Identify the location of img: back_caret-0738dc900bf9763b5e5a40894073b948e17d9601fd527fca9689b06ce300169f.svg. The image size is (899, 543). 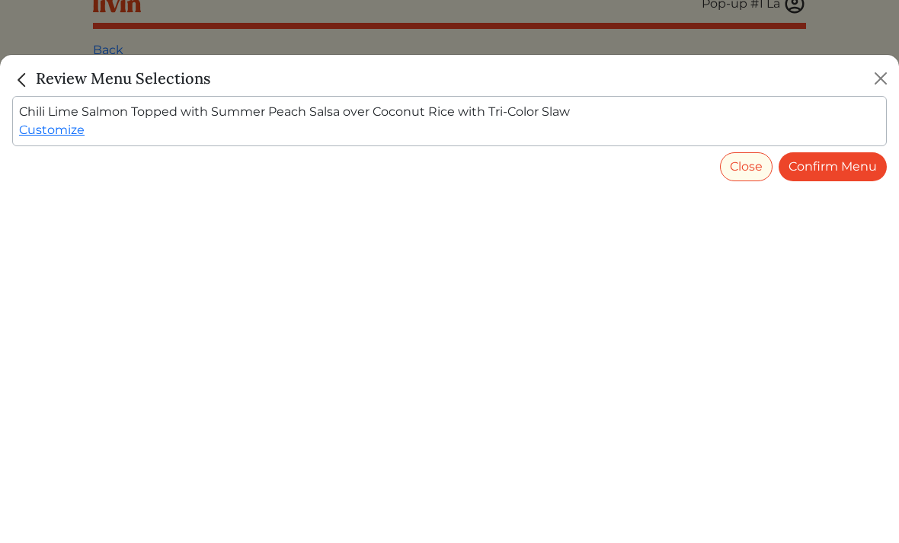
(22, 80).